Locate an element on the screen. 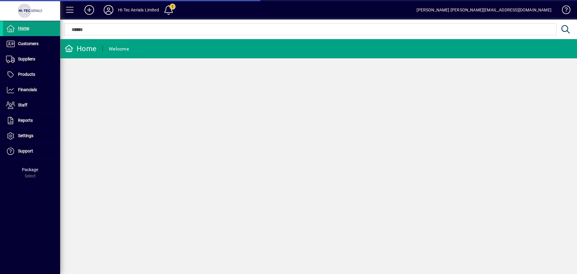 This screenshot has width=577, height=274. a: Suppliers is located at coordinates (32, 59).